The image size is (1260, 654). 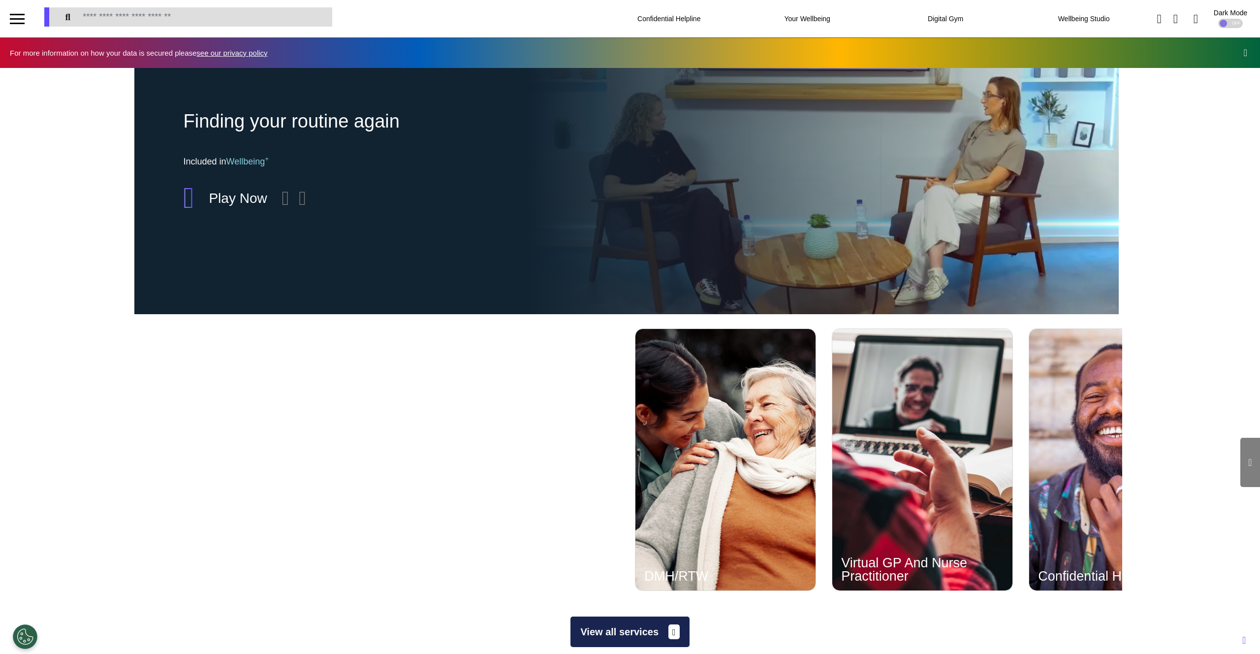 I want to click on div: Your Wellbeing, so click(x=807, y=19).